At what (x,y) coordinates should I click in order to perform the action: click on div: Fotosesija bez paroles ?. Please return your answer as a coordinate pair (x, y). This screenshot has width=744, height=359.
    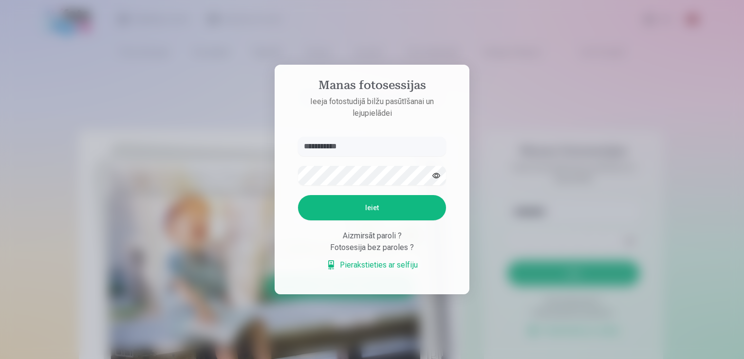
    Looking at the image, I should click on (372, 248).